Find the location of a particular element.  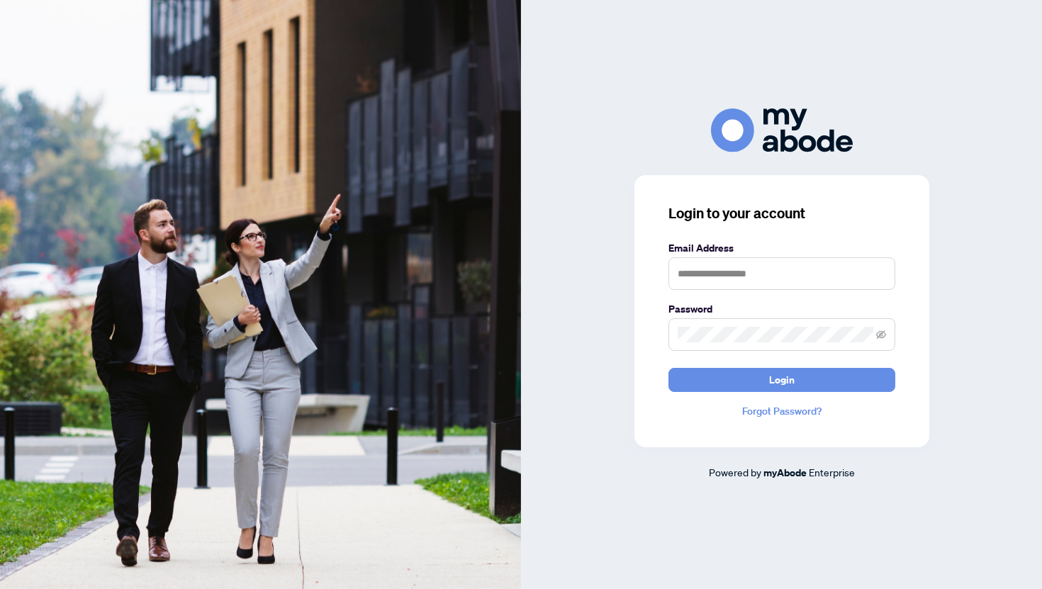

span: Login is located at coordinates (782, 380).